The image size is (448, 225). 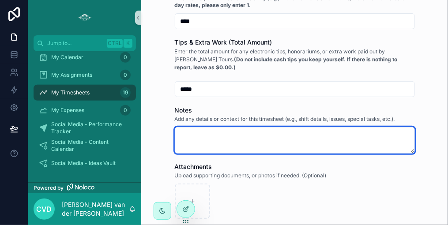 What do you see at coordinates (115, 43) in the screenshot?
I see `span: Ctrl` at bounding box center [115, 43].